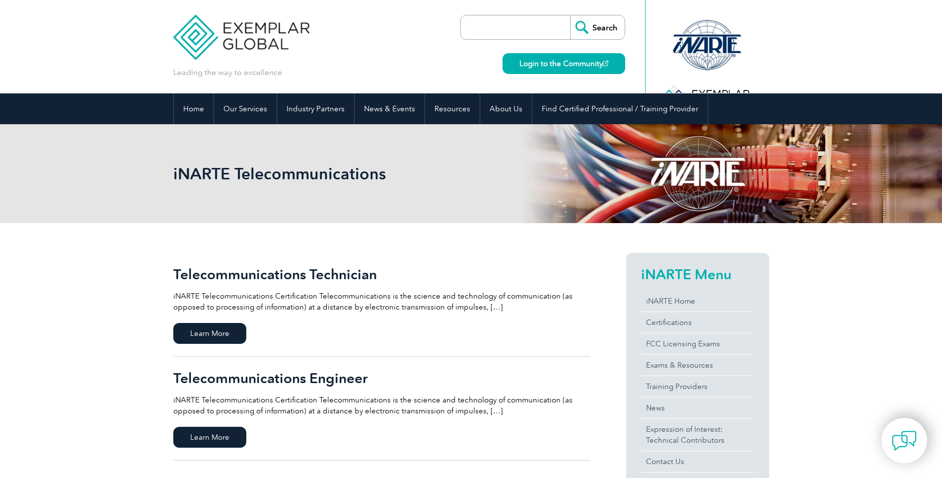  I want to click on a: Certifications, so click(697, 322).